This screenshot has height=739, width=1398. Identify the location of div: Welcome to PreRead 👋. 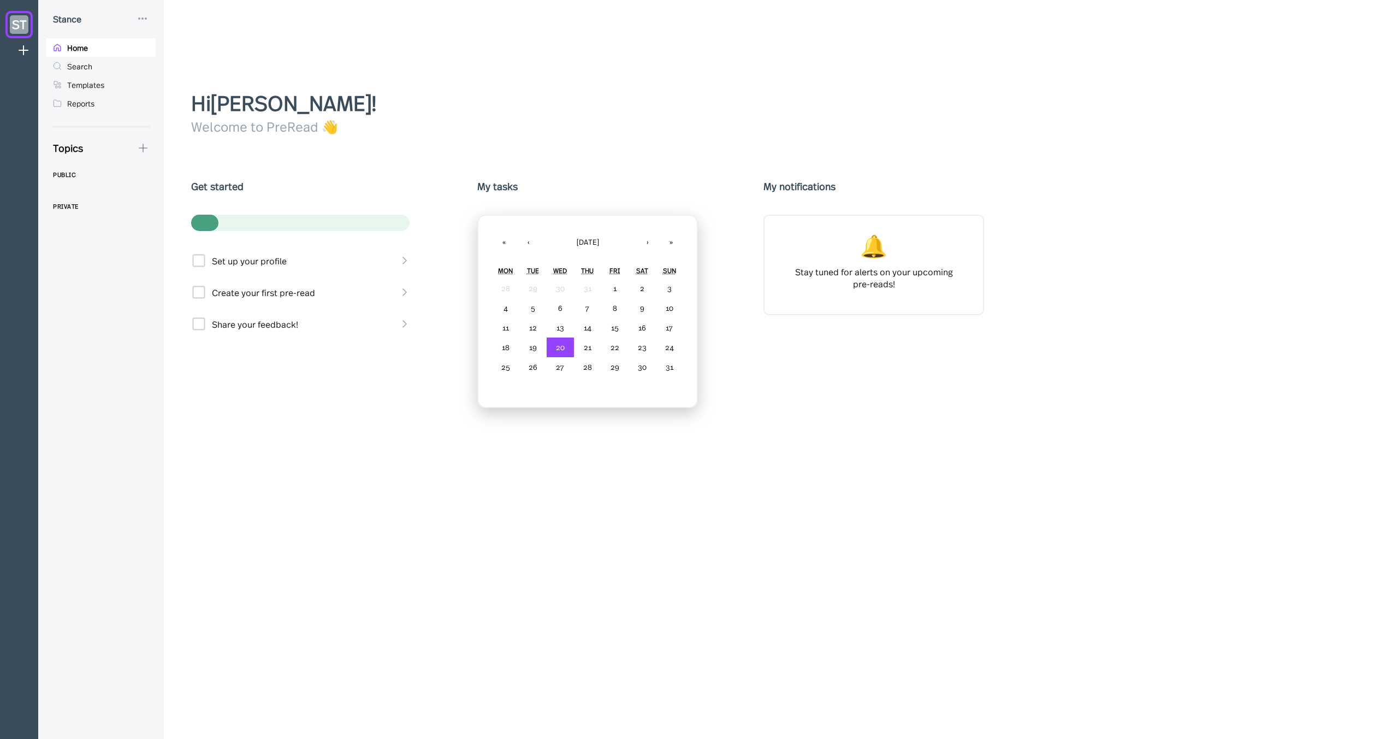
(785, 126).